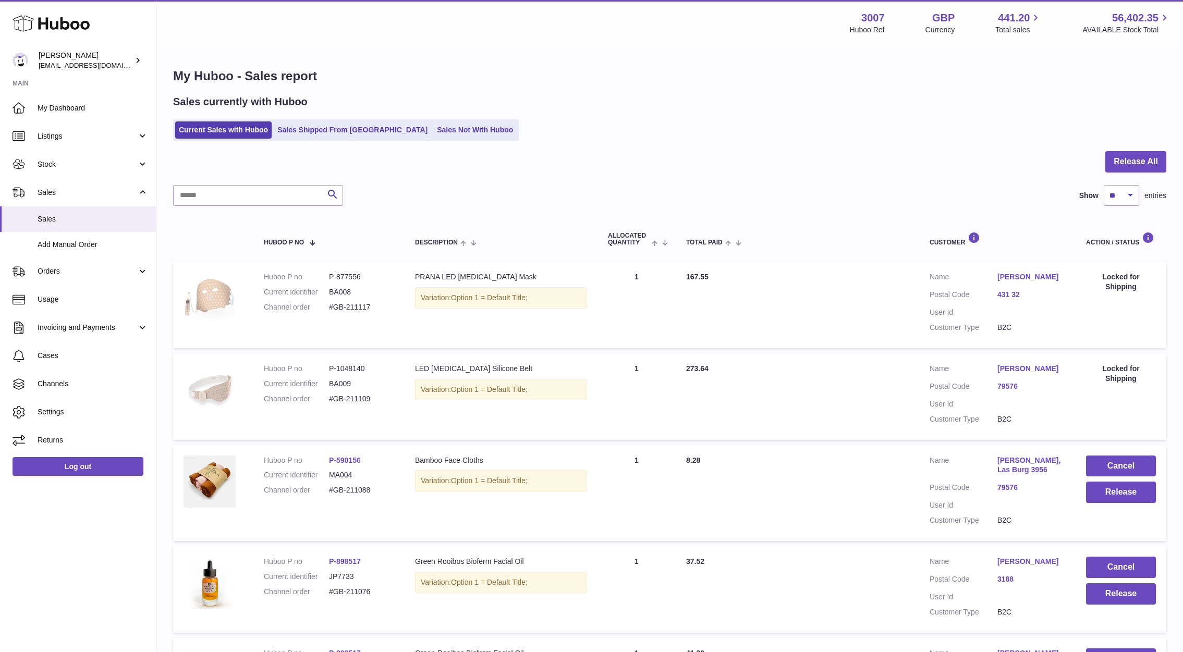 This screenshot has width=1183, height=652. What do you see at coordinates (867, 30) in the screenshot?
I see `div: Huboo Ref` at bounding box center [867, 30].